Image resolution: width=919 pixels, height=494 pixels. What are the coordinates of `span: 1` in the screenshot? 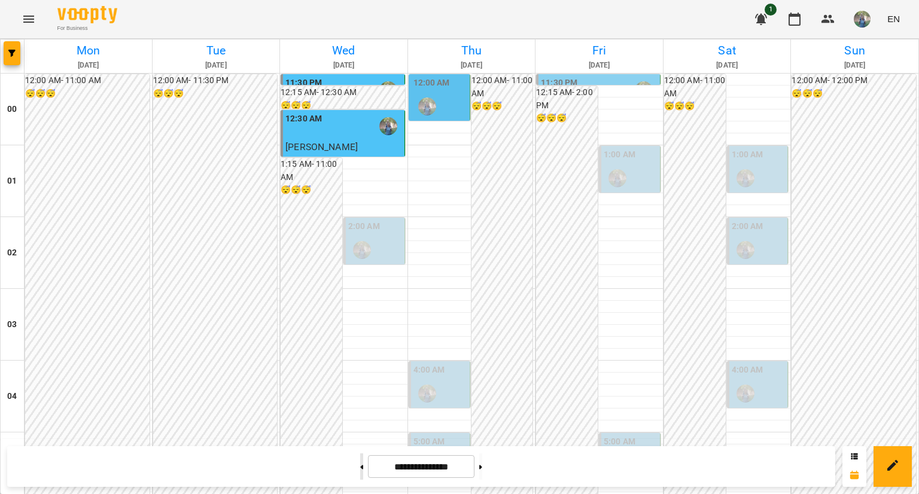 It's located at (771, 10).